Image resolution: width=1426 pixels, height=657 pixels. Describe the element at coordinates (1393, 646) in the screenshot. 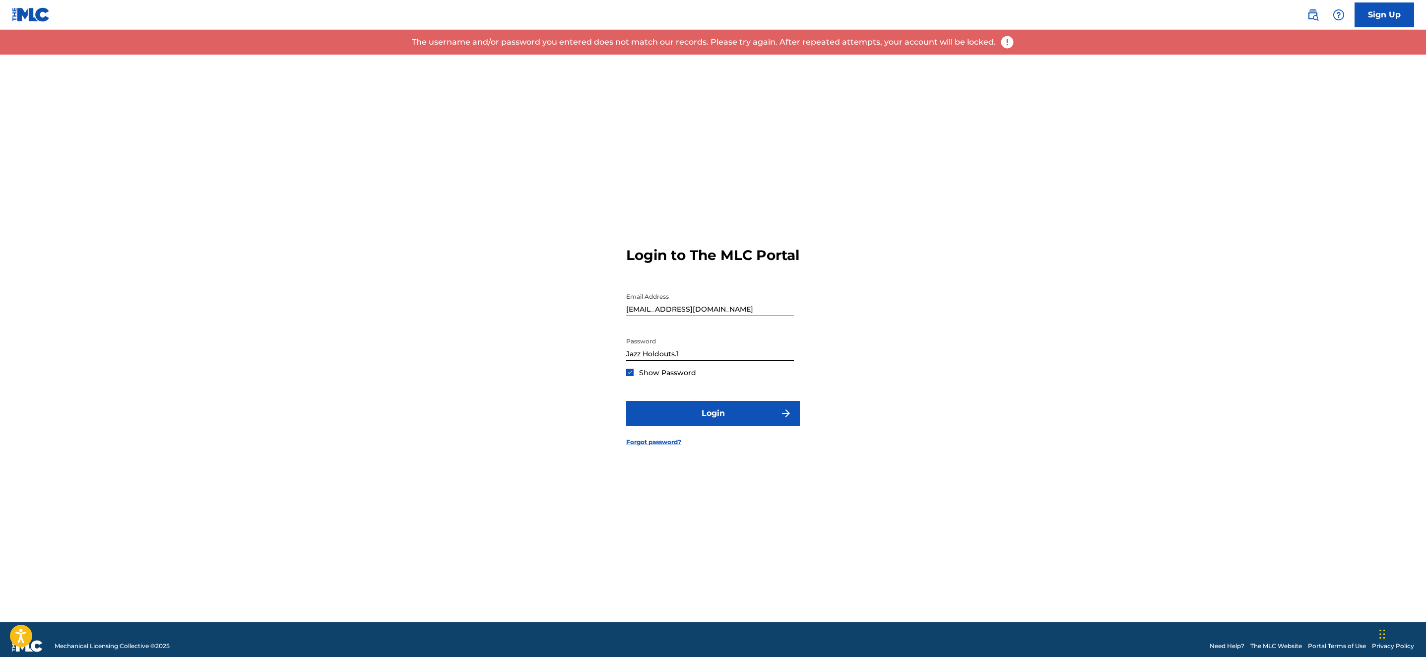

I see `a: Privacy Policy` at that location.